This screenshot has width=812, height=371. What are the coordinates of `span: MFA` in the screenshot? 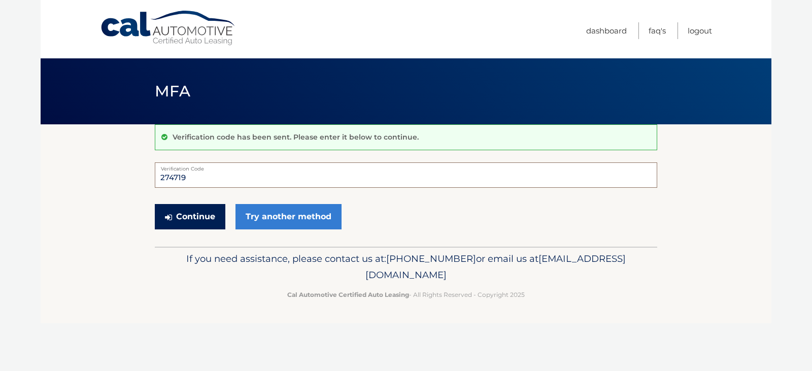 It's located at (173, 91).